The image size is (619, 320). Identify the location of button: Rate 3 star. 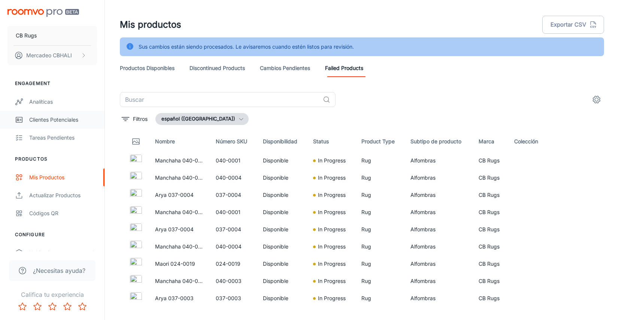
(52, 307).